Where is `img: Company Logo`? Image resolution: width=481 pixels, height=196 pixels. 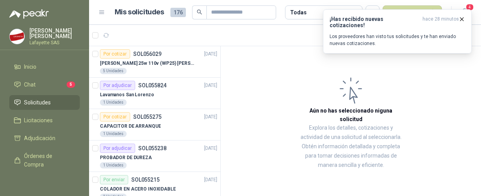
img: Company Logo is located at coordinates (17, 36).